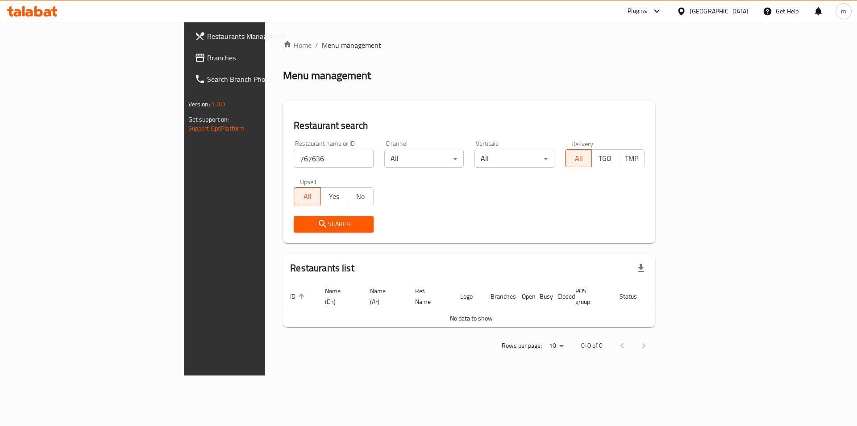 This screenshot has height=426, width=857. Describe the element at coordinates (217, 128) in the screenshot. I see `a: Support.OpsPlatform` at that location.